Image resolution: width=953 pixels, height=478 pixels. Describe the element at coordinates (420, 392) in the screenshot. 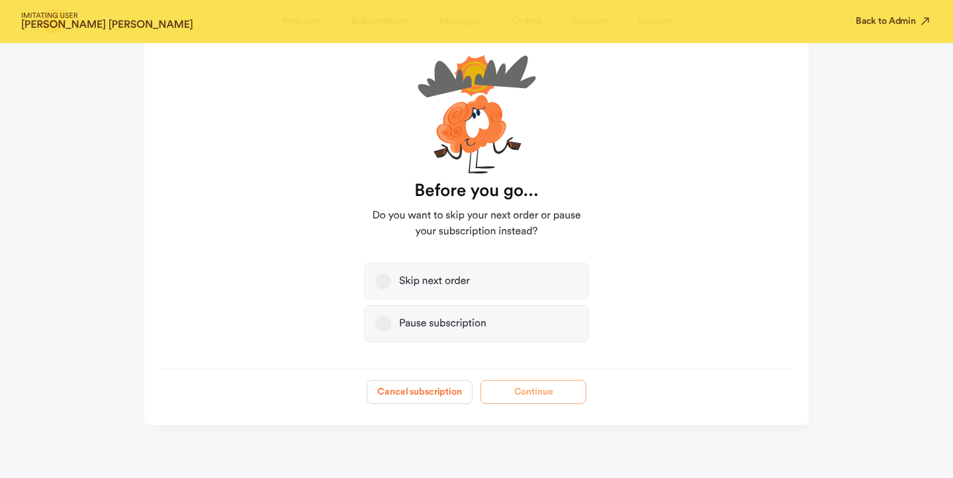

I see `button: Cancel subscription` at that location.